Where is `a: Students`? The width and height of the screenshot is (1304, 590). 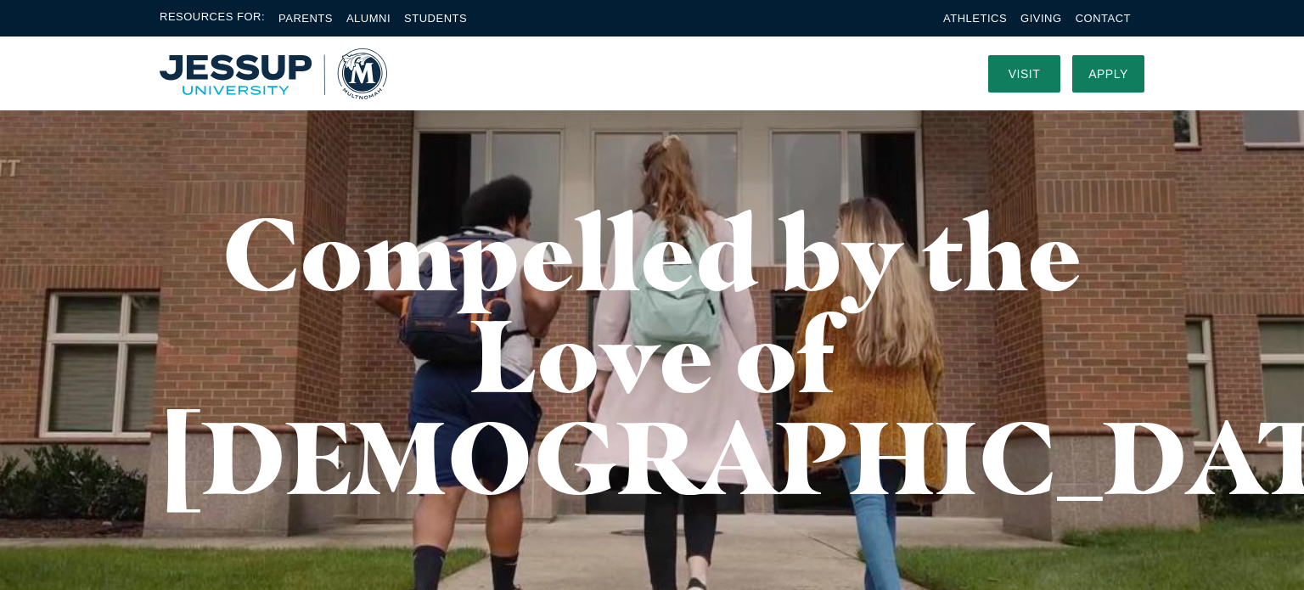 a: Students is located at coordinates (436, 18).